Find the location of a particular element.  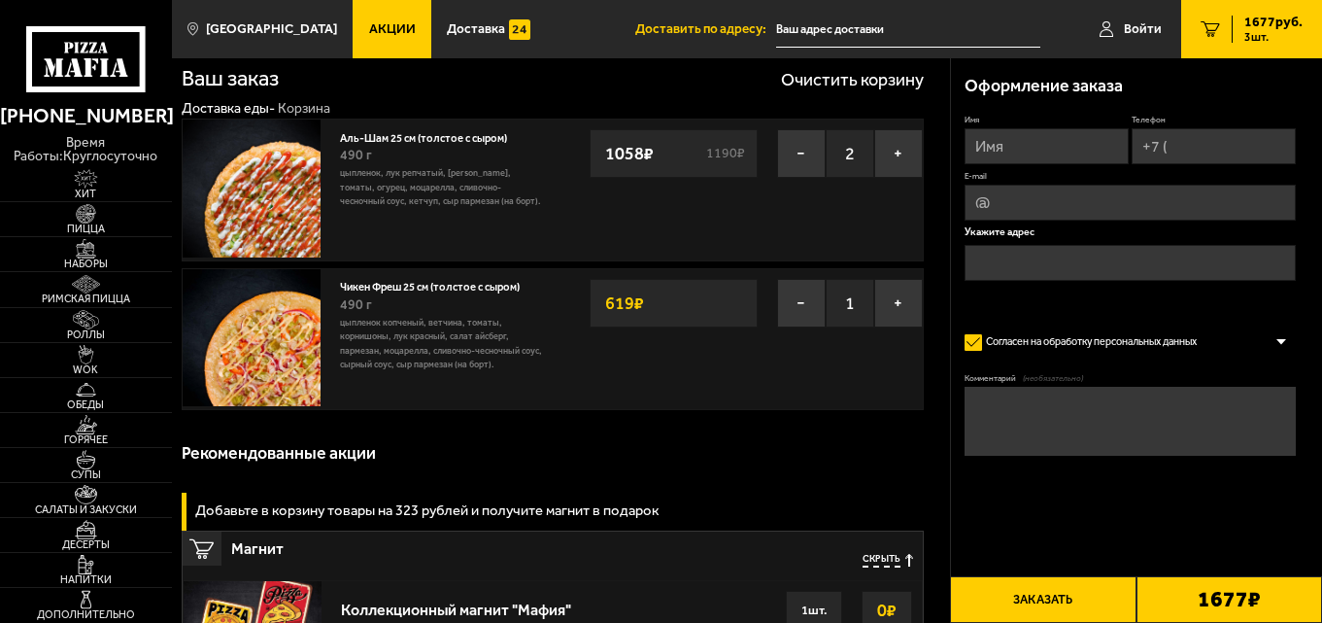

input: +7 ( is located at coordinates (1213, 146).